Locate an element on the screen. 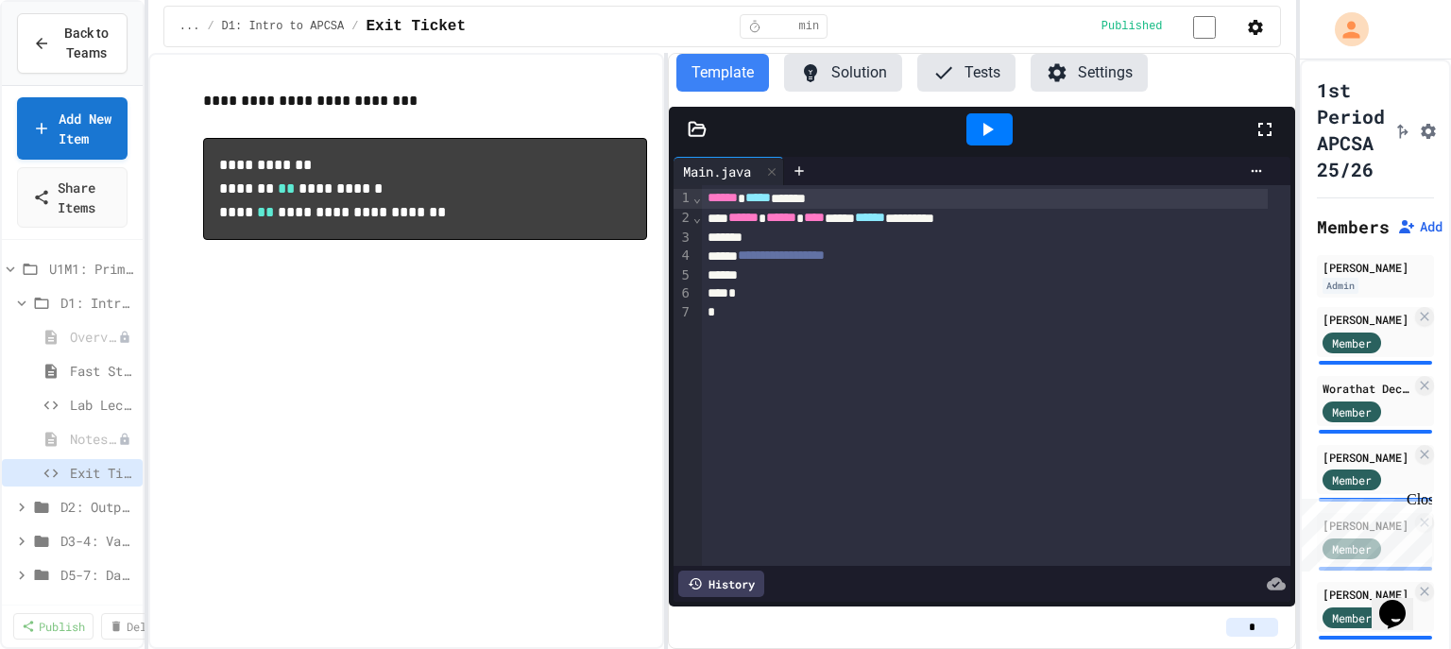 The width and height of the screenshot is (1451, 649). span: D3-4: Variables and Input is located at coordinates (97, 540).